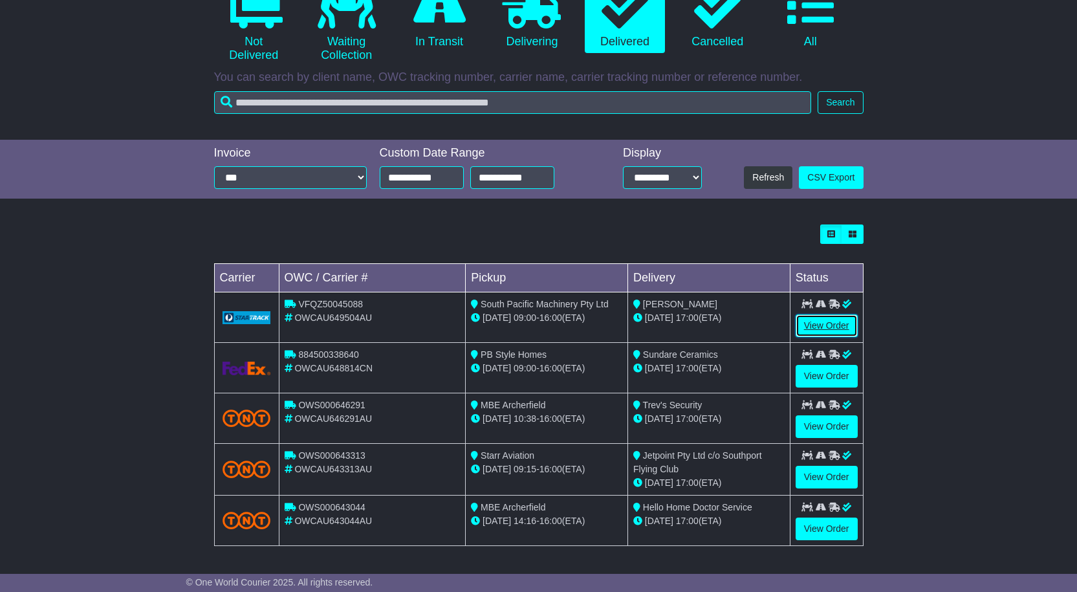 This screenshot has height=592, width=1077. What do you see at coordinates (826, 278) in the screenshot?
I see `td: Status` at bounding box center [826, 278].